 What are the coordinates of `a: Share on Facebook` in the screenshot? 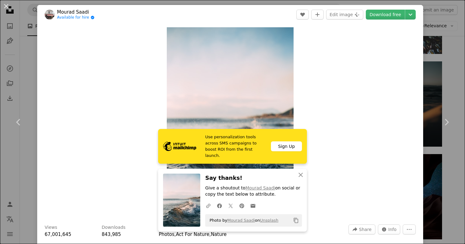 It's located at (220, 206).